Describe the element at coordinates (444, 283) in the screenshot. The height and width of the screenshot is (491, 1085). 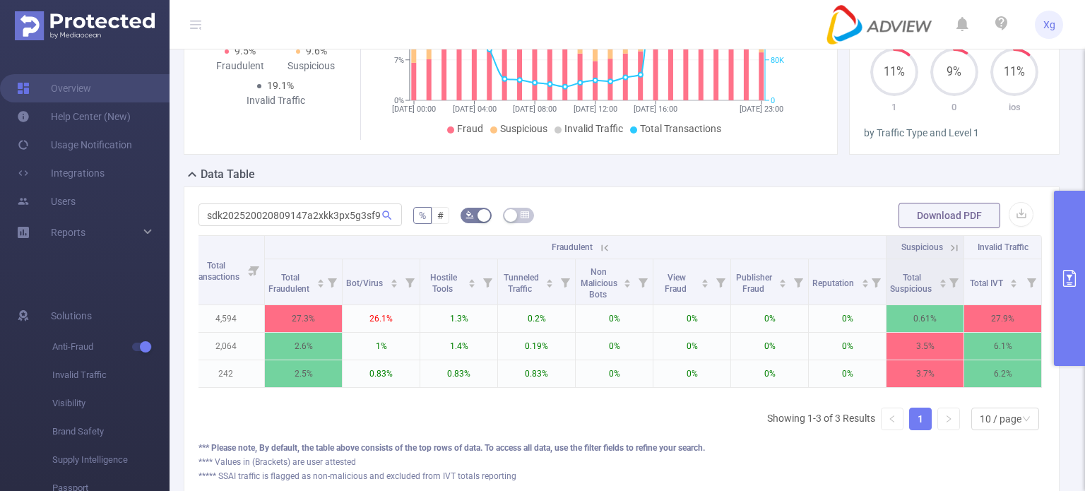
I see `span: Hostile Tools` at that location.